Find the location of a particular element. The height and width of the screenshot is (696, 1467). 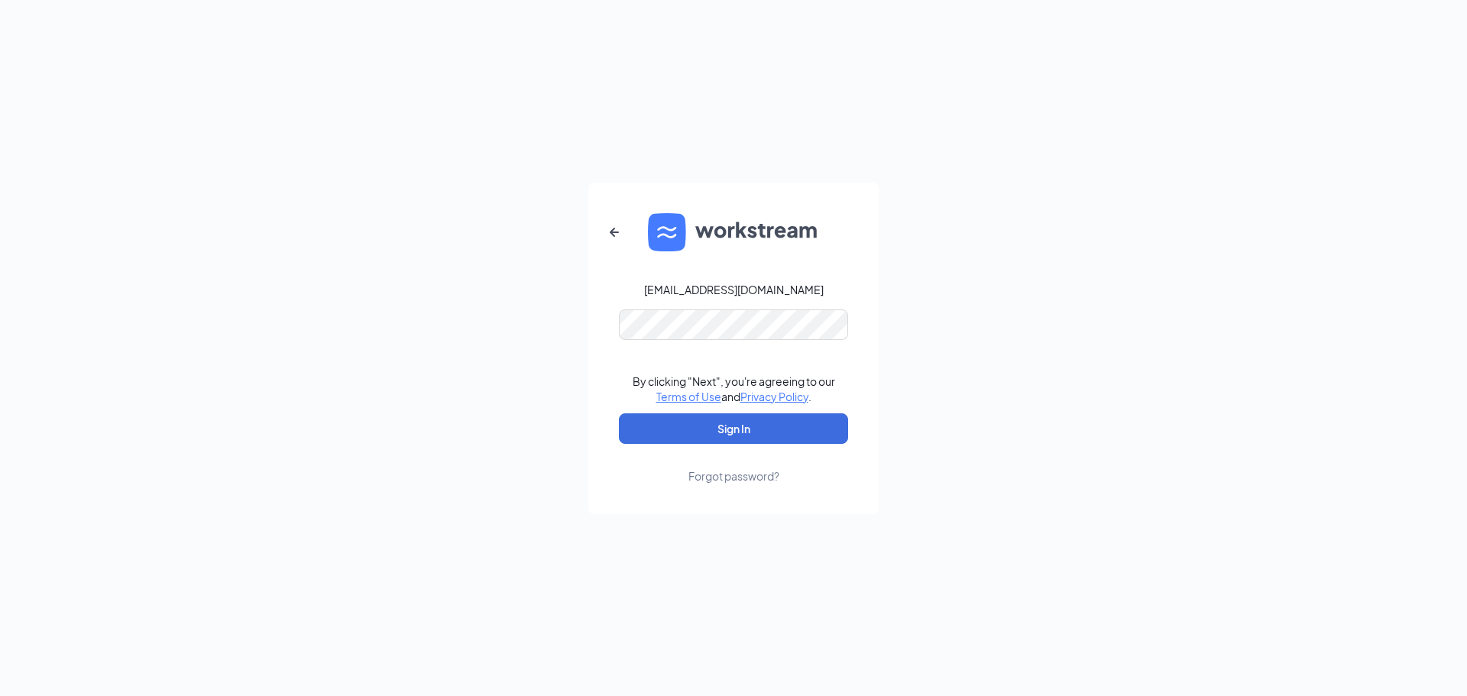

button: ArrowLeftNew is located at coordinates (614, 232).